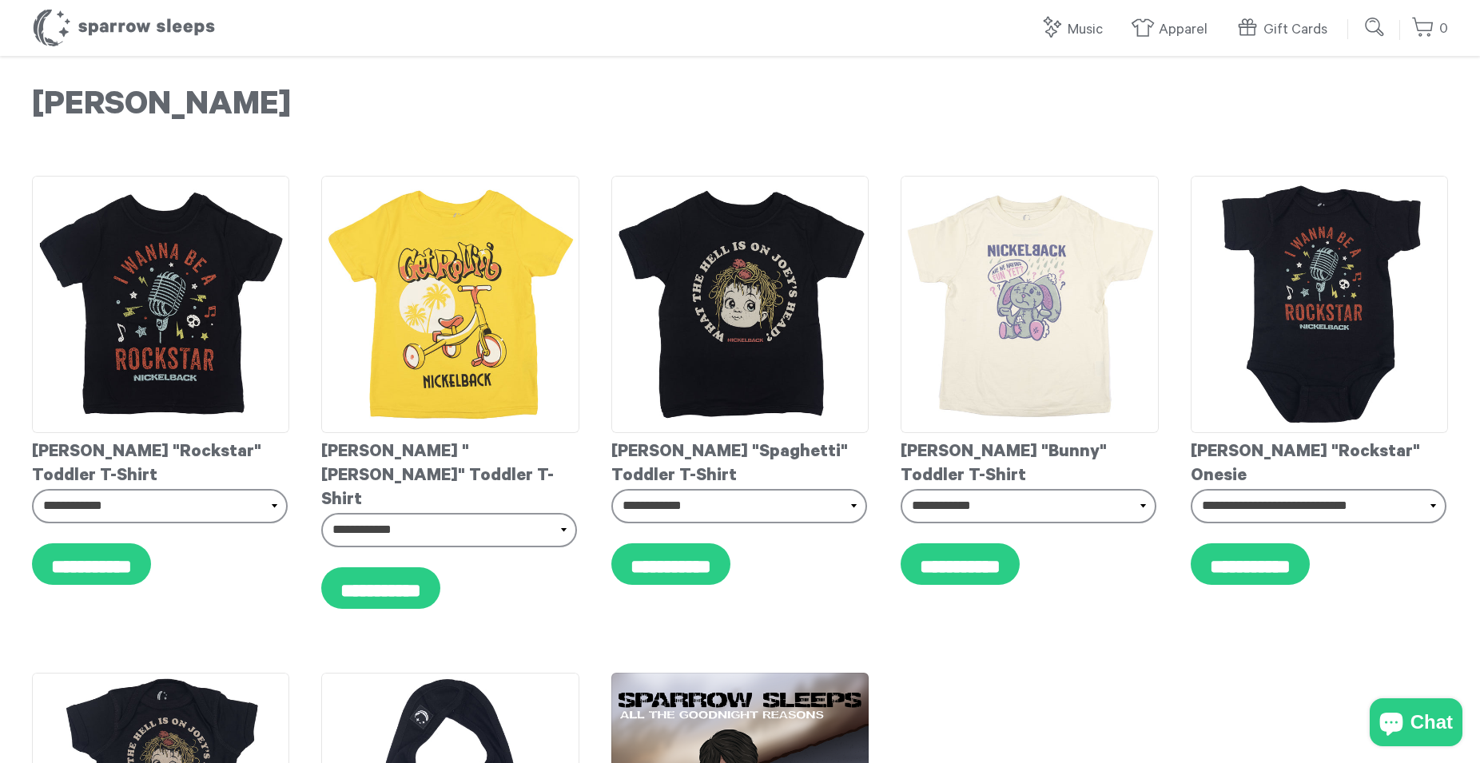 The image size is (1480, 763). Describe the element at coordinates (161, 304) in the screenshot. I see `img: Nickelback-RockstarToddlerT-shirt_grande.jpg` at that location.